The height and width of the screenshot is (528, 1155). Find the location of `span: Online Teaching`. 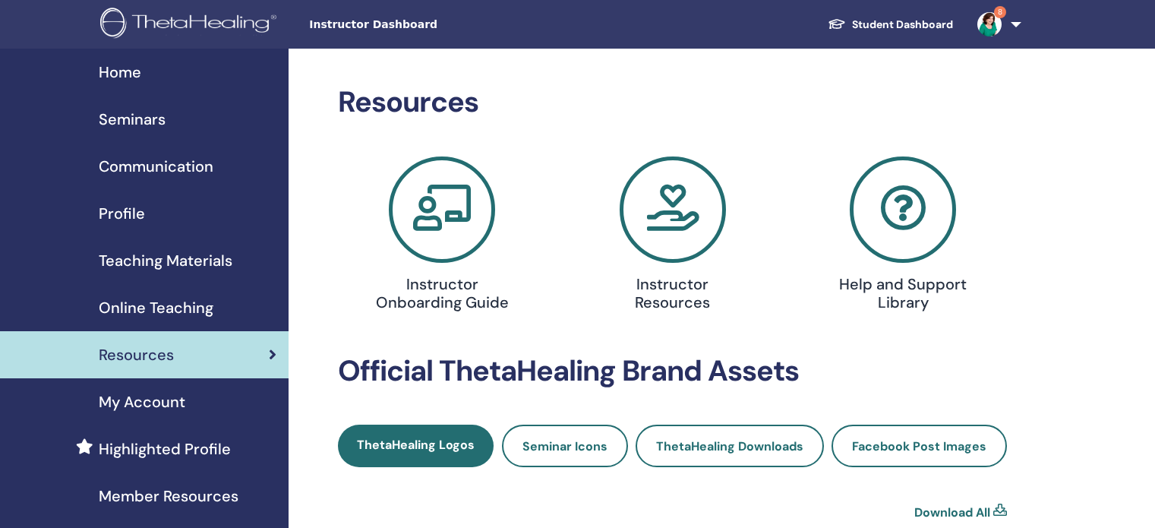

span: Online Teaching is located at coordinates (156, 307).